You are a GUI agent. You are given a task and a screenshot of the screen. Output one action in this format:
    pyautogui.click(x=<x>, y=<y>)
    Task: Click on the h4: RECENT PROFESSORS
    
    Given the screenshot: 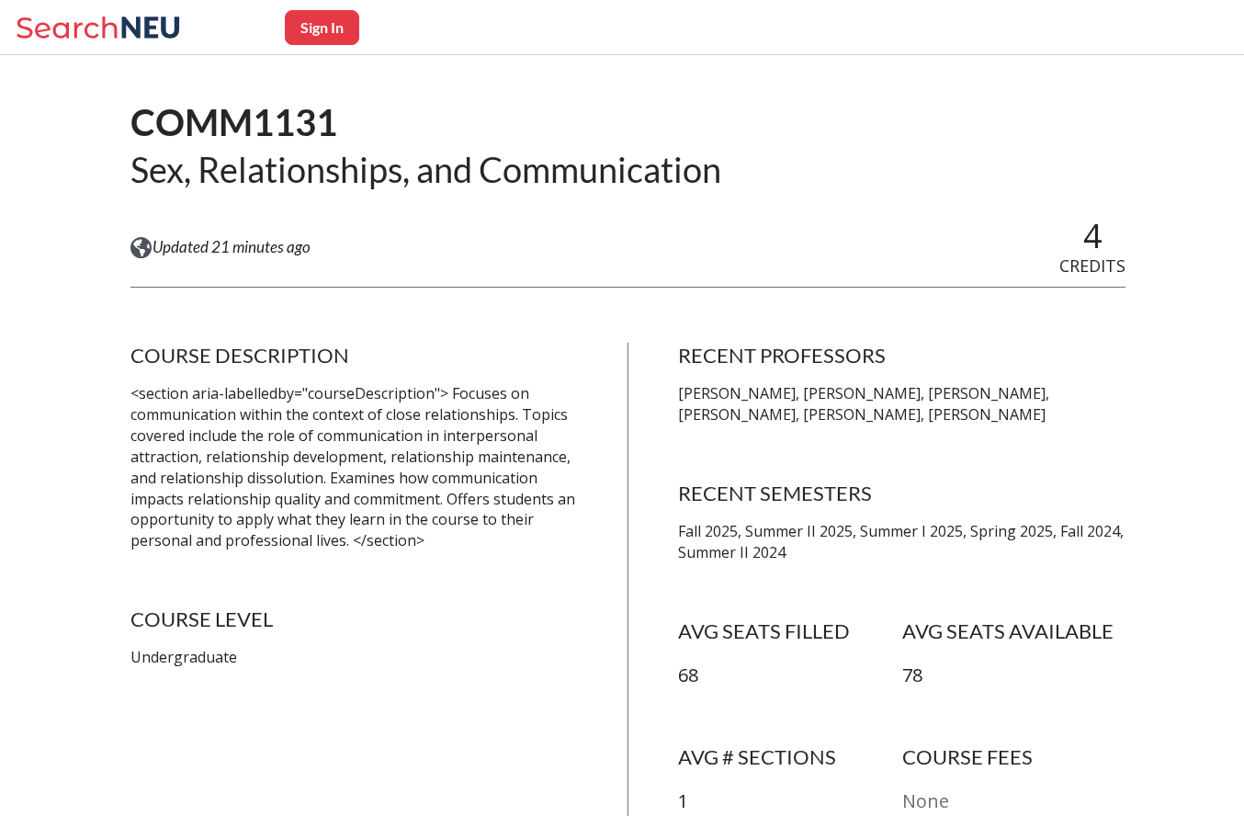 What is the action you would take?
    pyautogui.click(x=901, y=356)
    